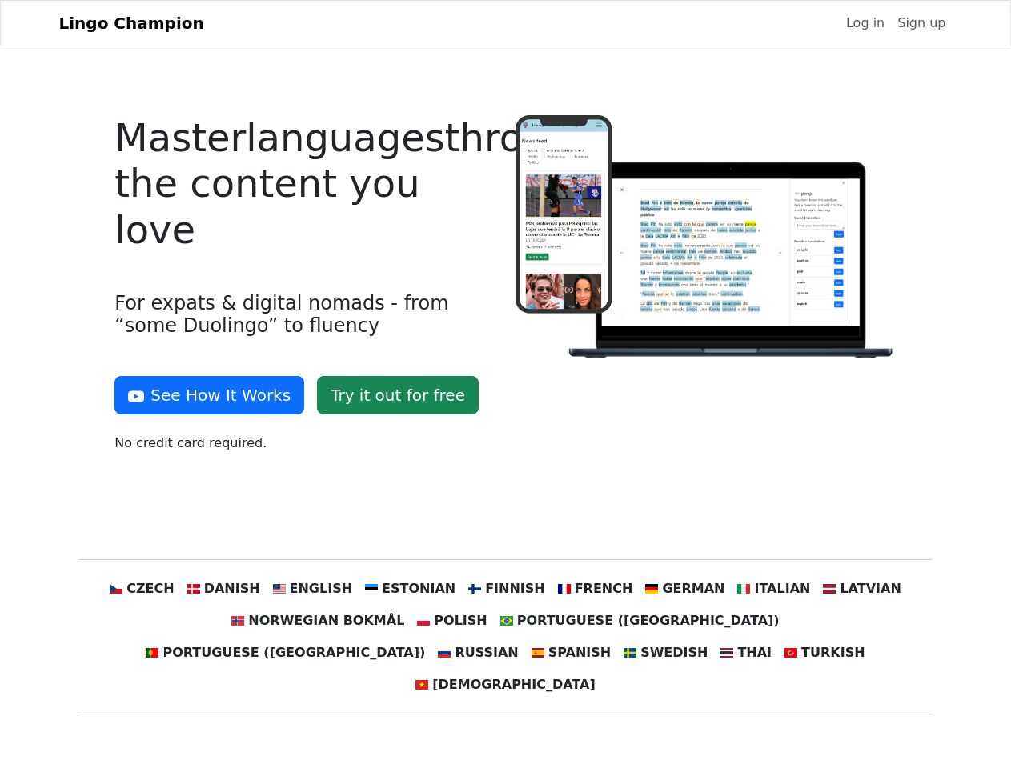 The height and width of the screenshot is (768, 1011). Describe the element at coordinates (604, 589) in the screenshot. I see `span: French` at that location.